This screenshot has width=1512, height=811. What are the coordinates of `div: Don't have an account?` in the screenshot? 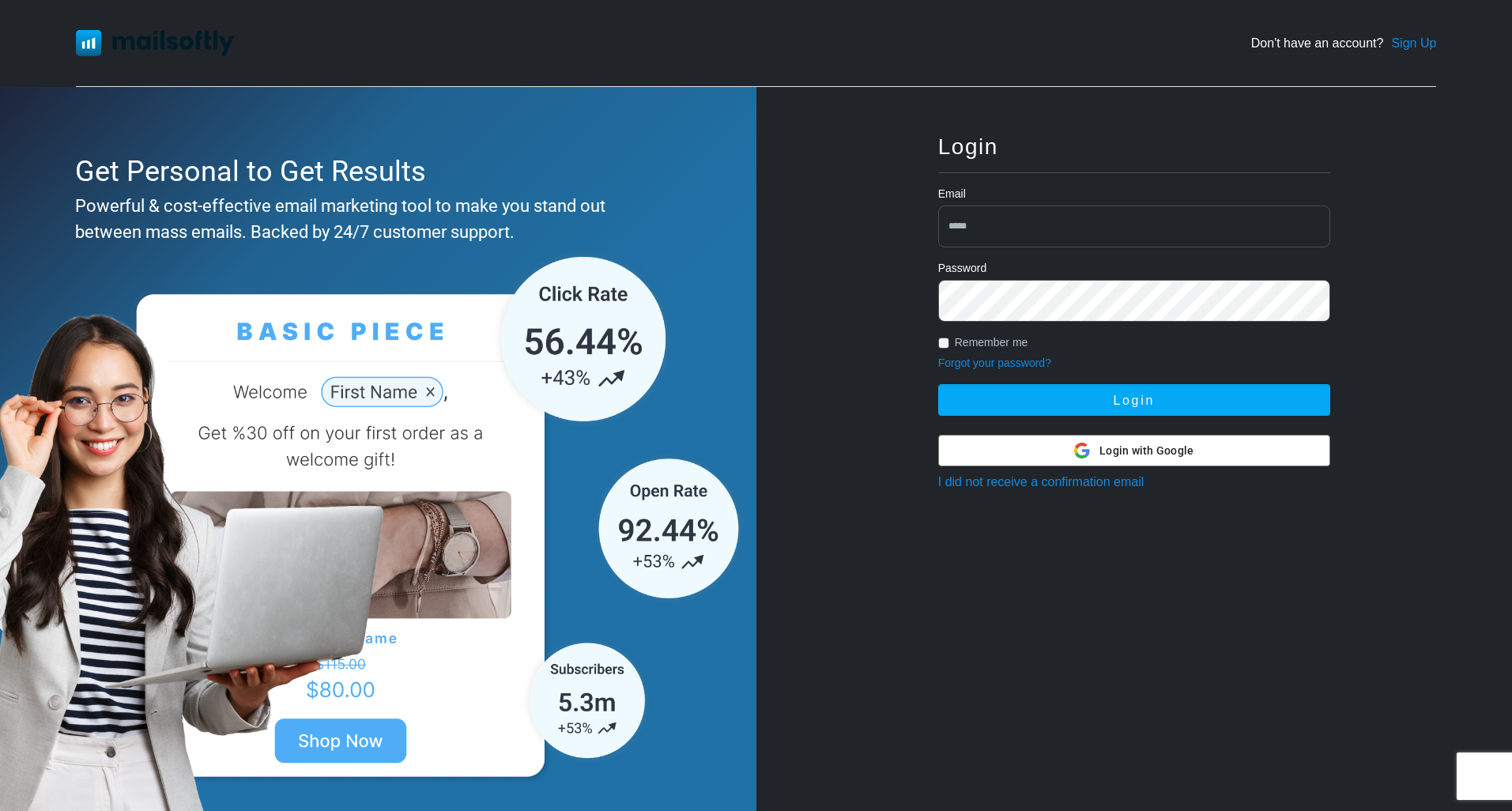 It's located at (1343, 43).